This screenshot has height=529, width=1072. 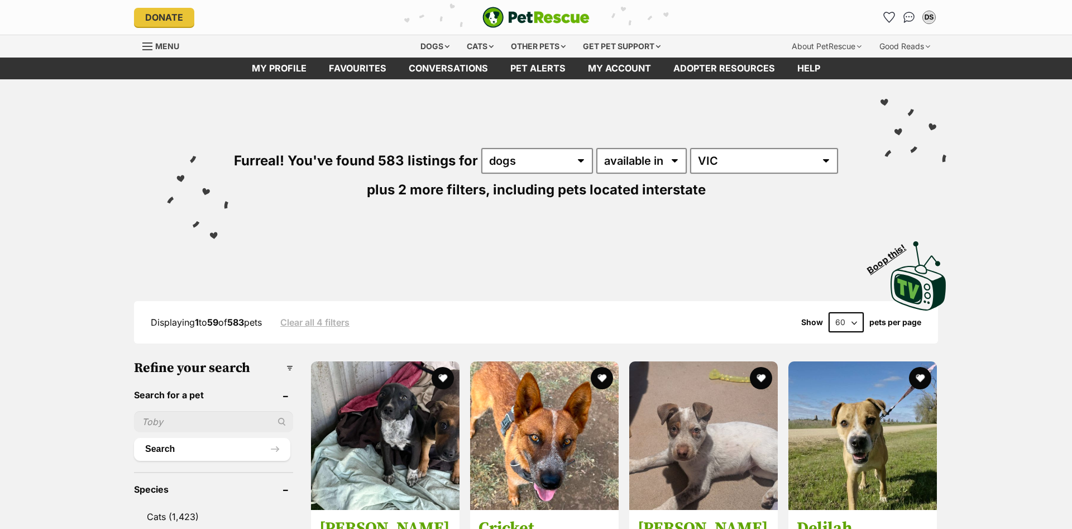 I want to click on img: Cricket - Australian Cattle Dog, so click(x=544, y=435).